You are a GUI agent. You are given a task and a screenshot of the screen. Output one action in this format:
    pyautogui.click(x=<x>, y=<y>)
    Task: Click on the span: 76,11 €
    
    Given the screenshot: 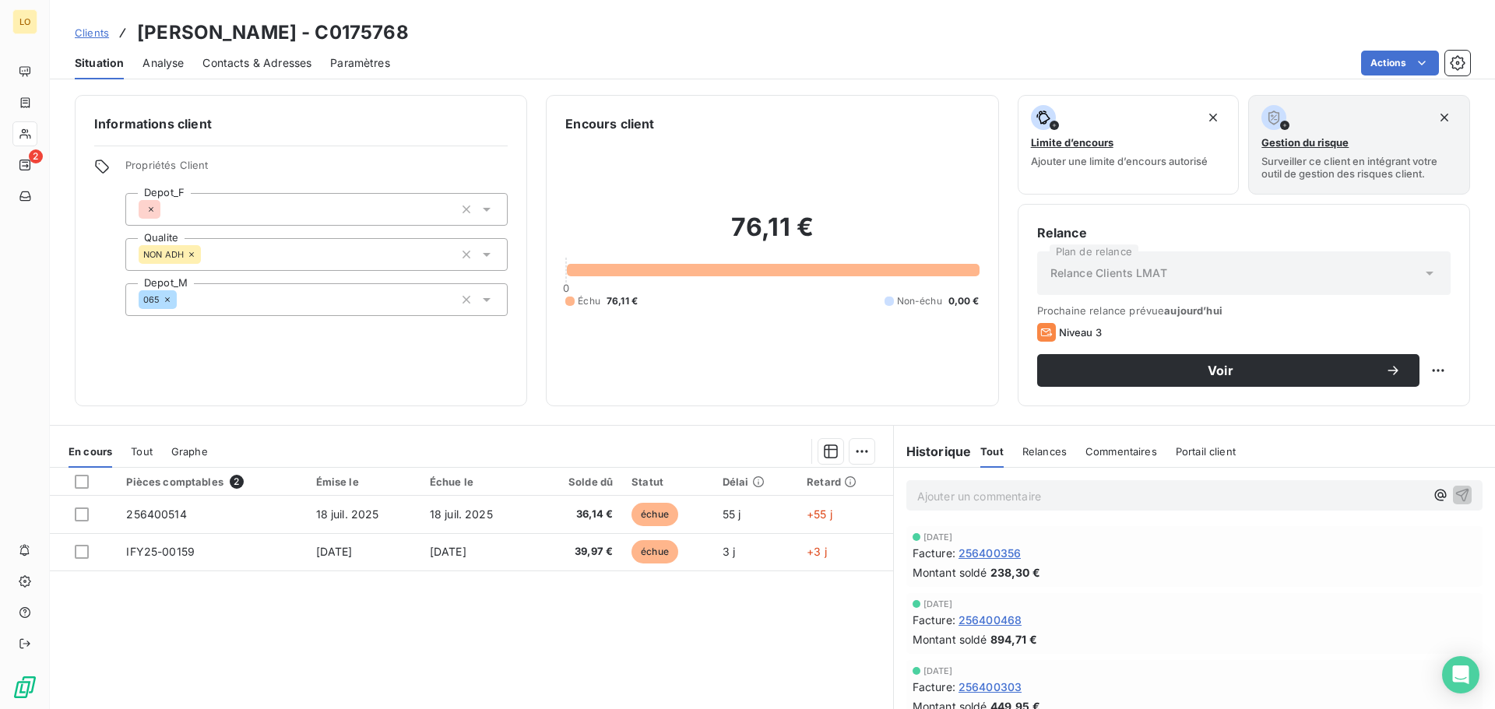 What is the action you would take?
    pyautogui.click(x=622, y=301)
    